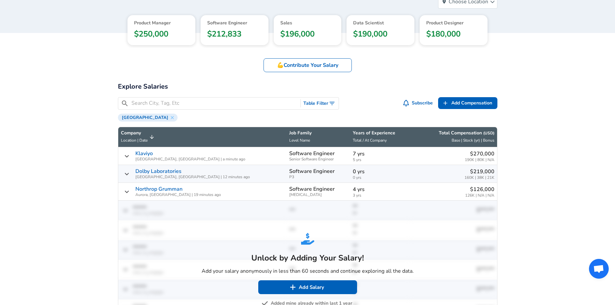  Describe the element at coordinates (599, 269) in the screenshot. I see `div: Open chat` at that location.